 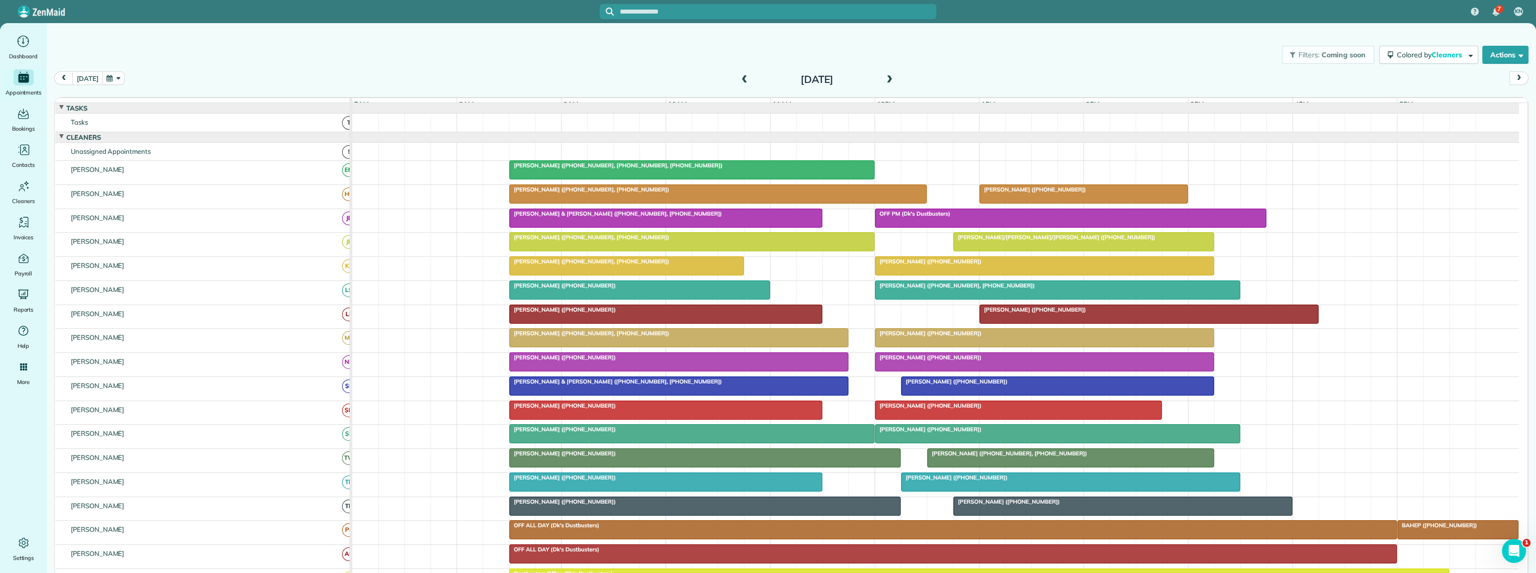 What do you see at coordinates (349, 458) in the screenshot?
I see `span: TW` at bounding box center [349, 458].